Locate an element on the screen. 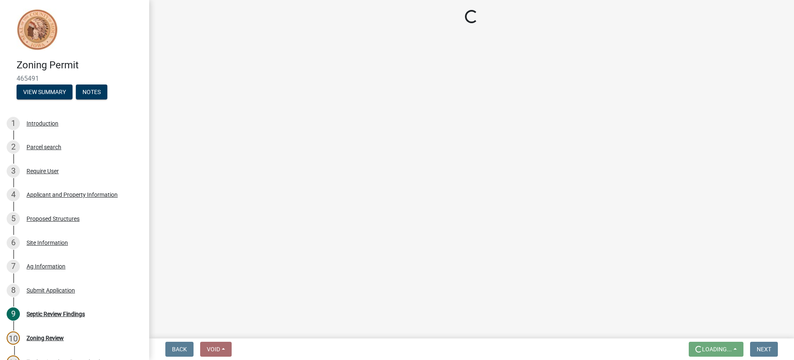 The width and height of the screenshot is (794, 360). div: 5 is located at coordinates (13, 219).